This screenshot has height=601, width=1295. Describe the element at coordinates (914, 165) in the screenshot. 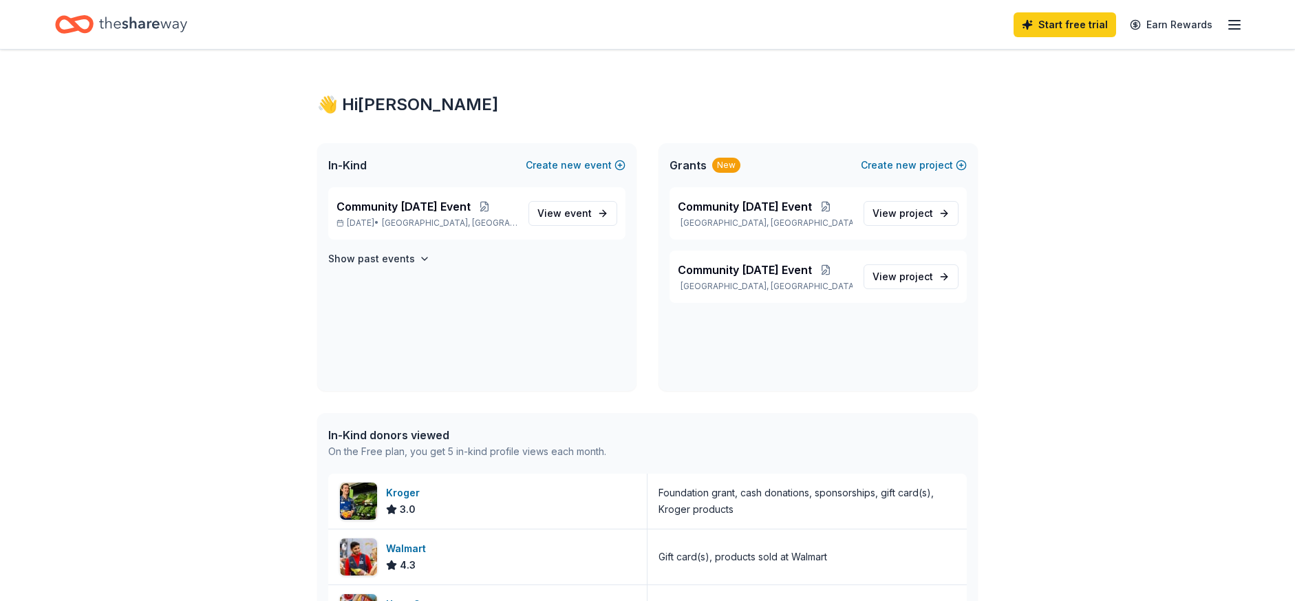

I see `button: Createnewproject` at that location.